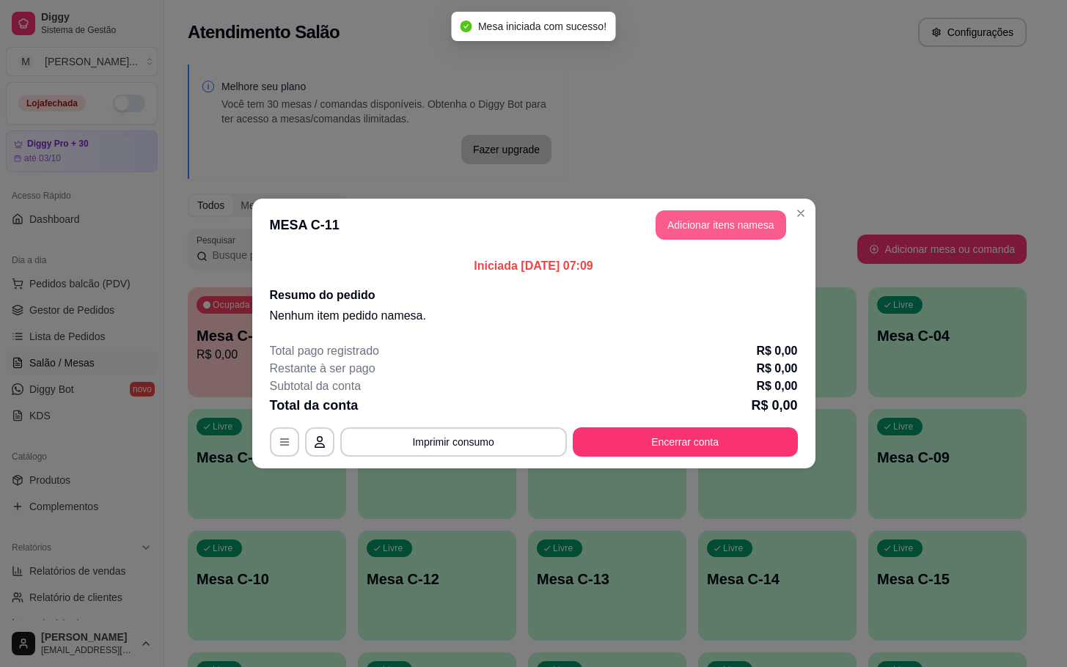 This screenshot has height=667, width=1067. Describe the element at coordinates (534, 296) in the screenshot. I see `h2: Resumo do pedido` at that location.